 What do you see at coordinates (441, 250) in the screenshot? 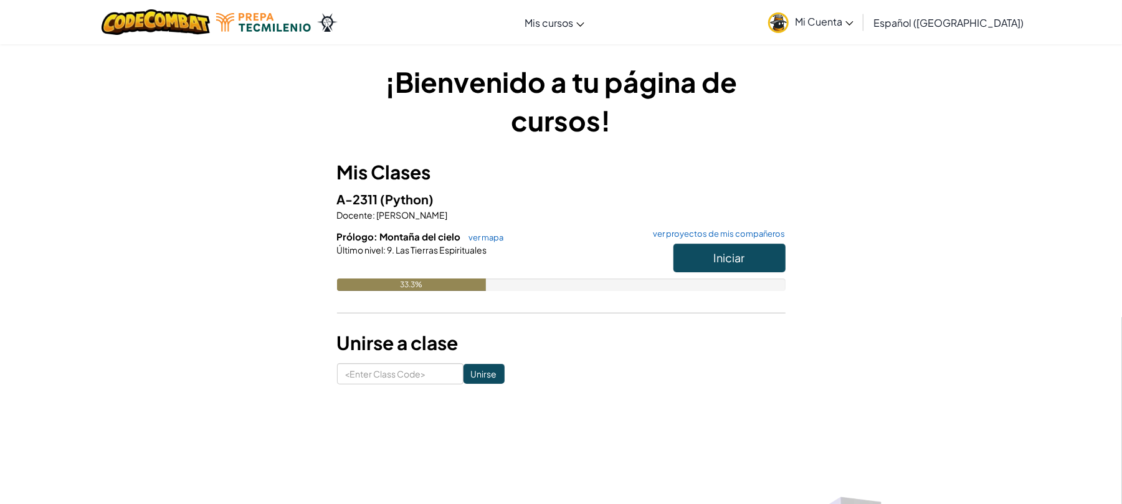
I see `span: Las Tierras Espirituales` at bounding box center [441, 250].